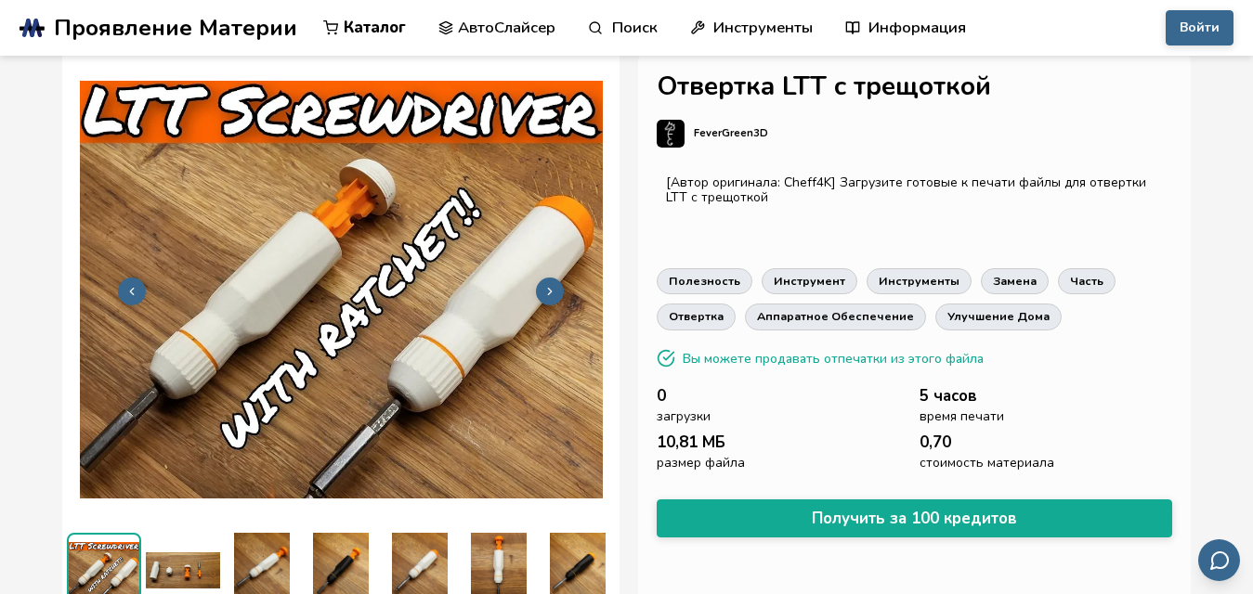  I want to click on a: инструменты, so click(918, 281).